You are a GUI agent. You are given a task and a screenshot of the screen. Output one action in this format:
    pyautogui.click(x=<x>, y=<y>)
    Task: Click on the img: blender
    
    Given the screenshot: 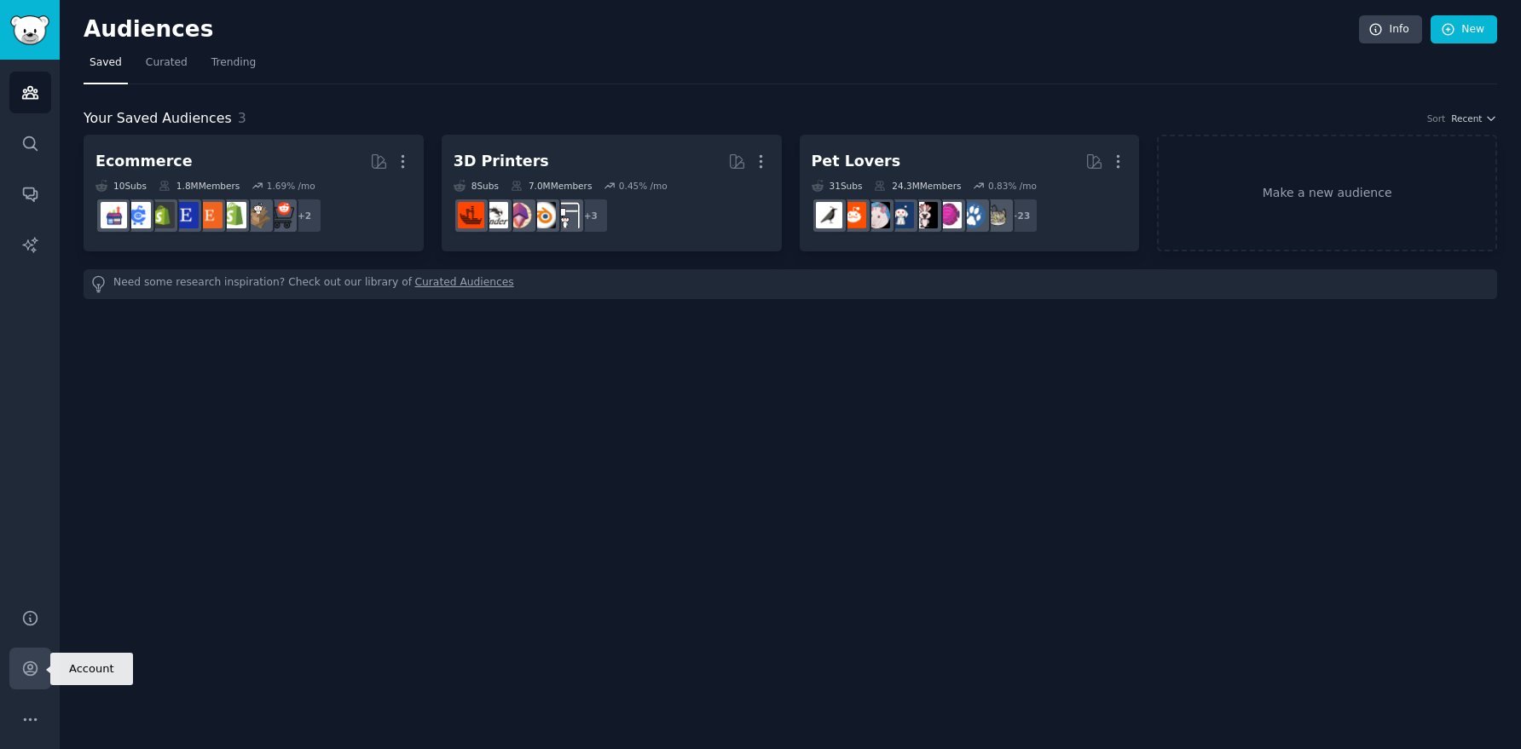 What is the action you would take?
    pyautogui.click(x=542, y=215)
    